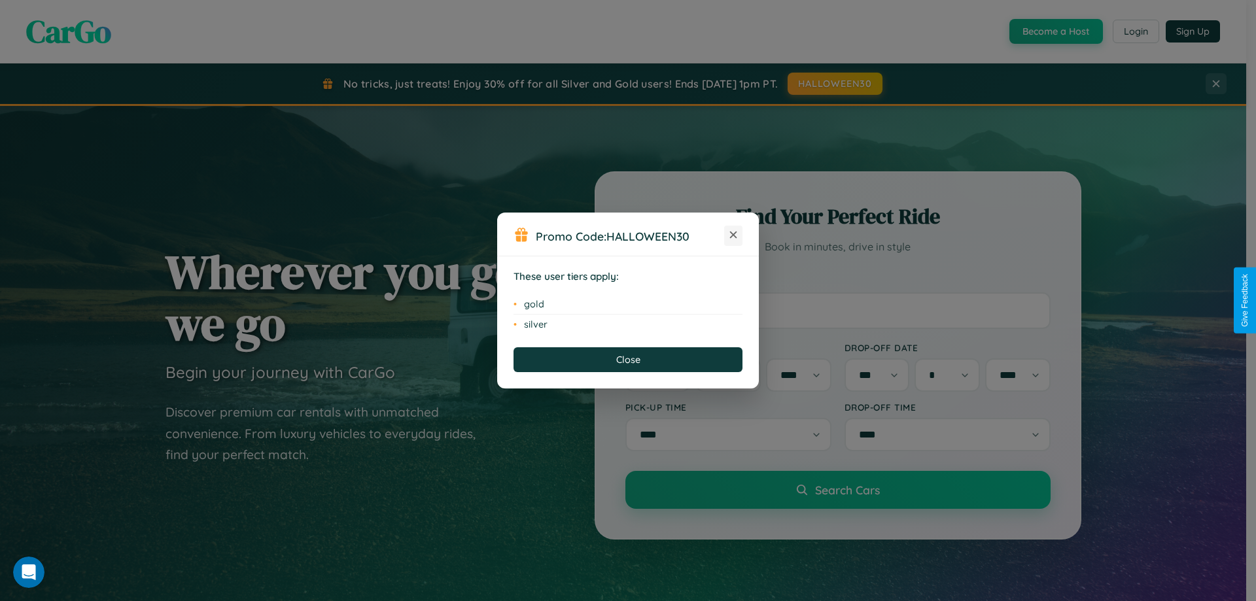 This screenshot has width=1256, height=601. I want to click on b: HALLOWEEN30, so click(648, 236).